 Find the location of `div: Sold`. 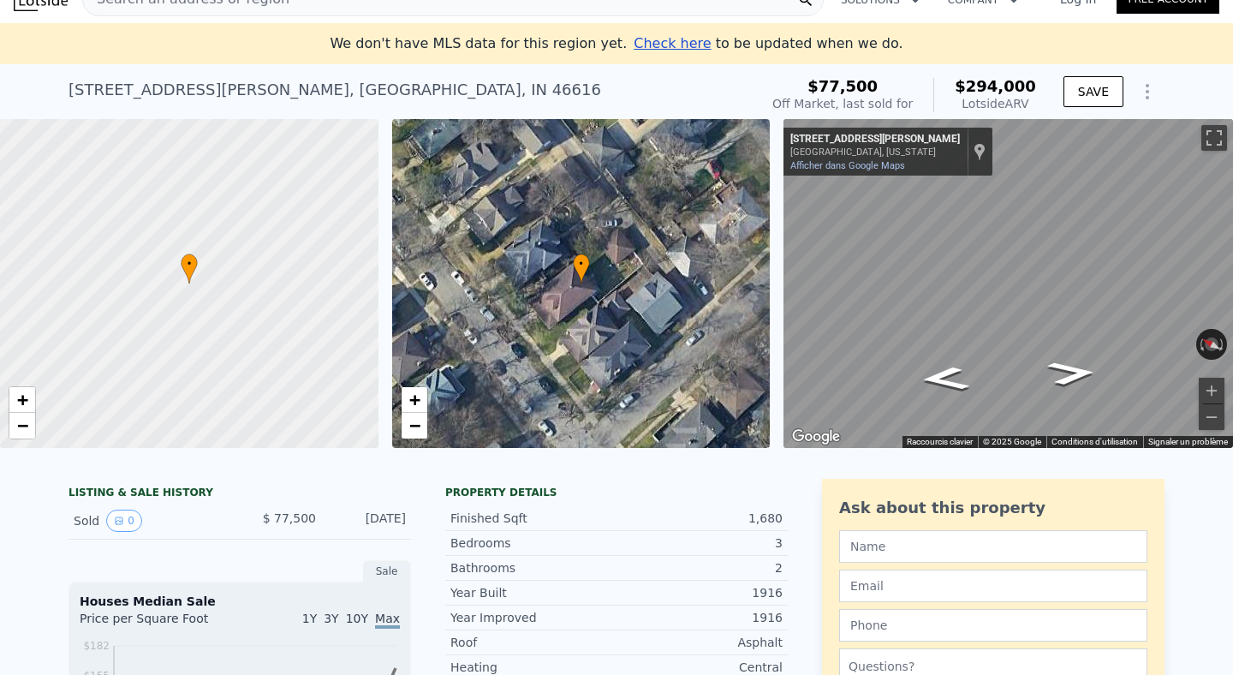

div: Sold is located at coordinates (150, 521).